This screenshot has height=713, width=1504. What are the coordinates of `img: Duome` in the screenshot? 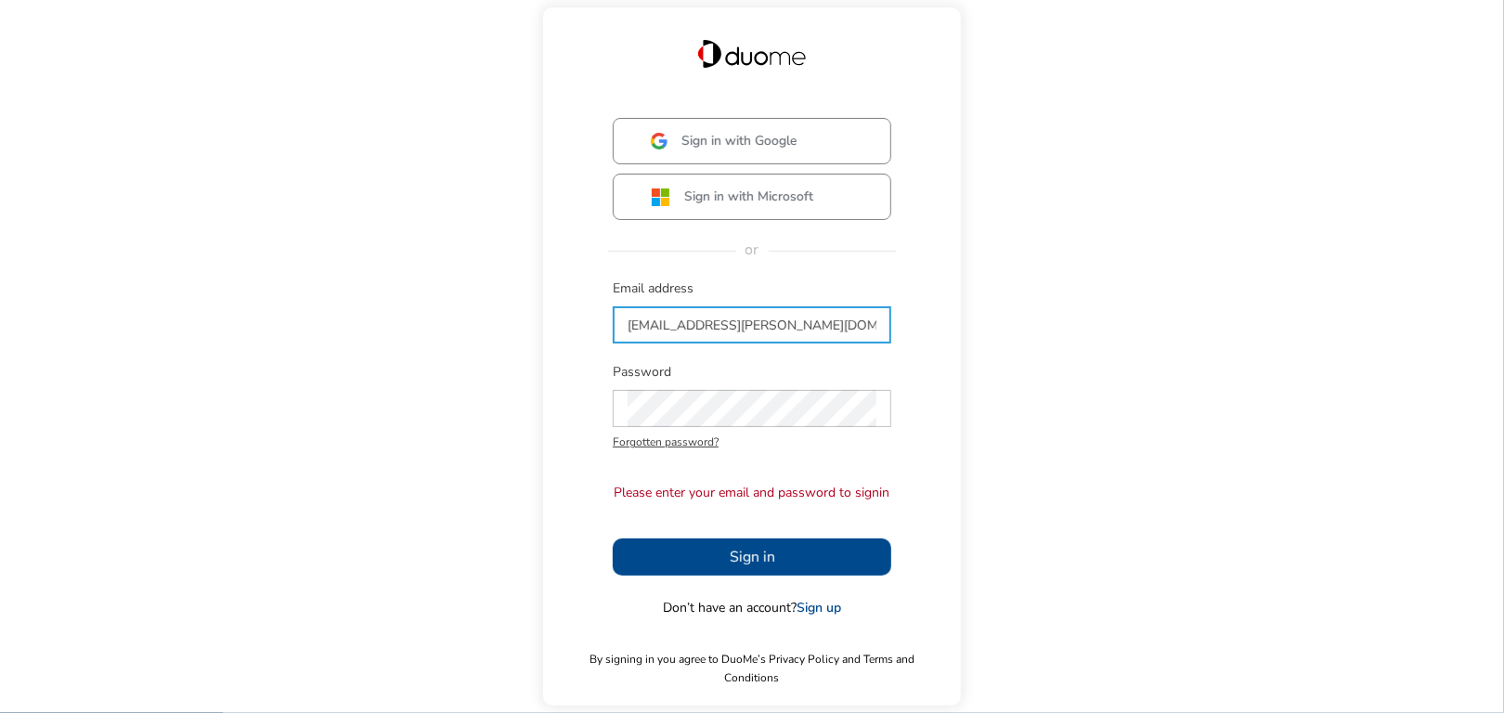 It's located at (752, 54).